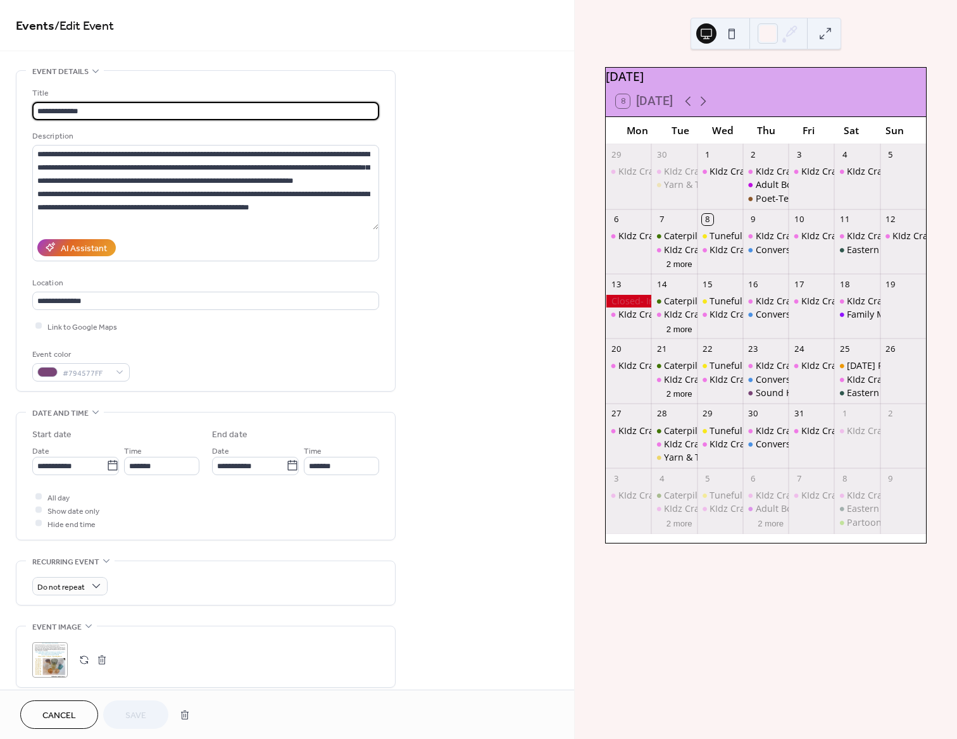 The image size is (957, 739). What do you see at coordinates (73, 511) in the screenshot?
I see `span: Show date only` at bounding box center [73, 511].